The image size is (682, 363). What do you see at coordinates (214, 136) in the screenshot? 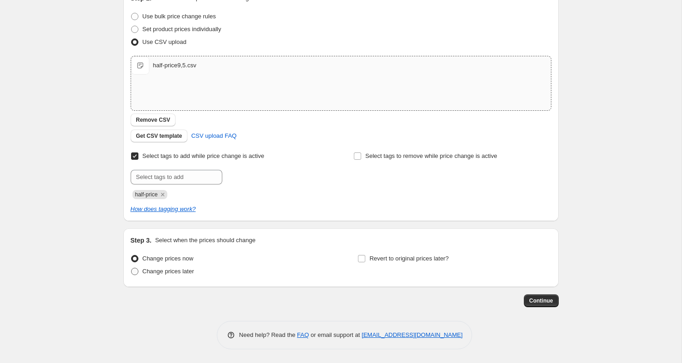
I see `a: CSV upload FAQ` at bounding box center [214, 136].